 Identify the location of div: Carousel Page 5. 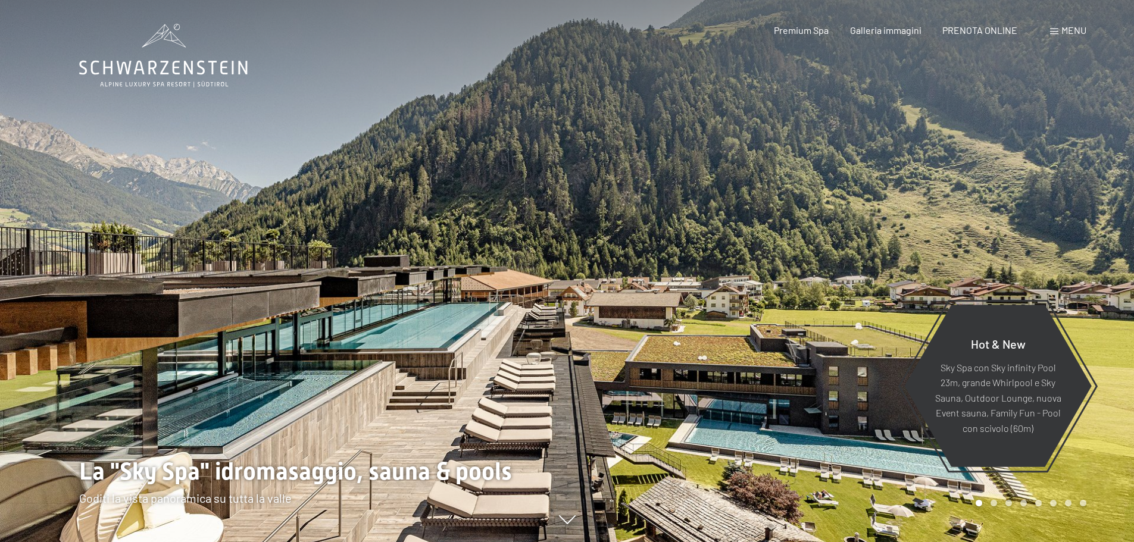
(1038, 503).